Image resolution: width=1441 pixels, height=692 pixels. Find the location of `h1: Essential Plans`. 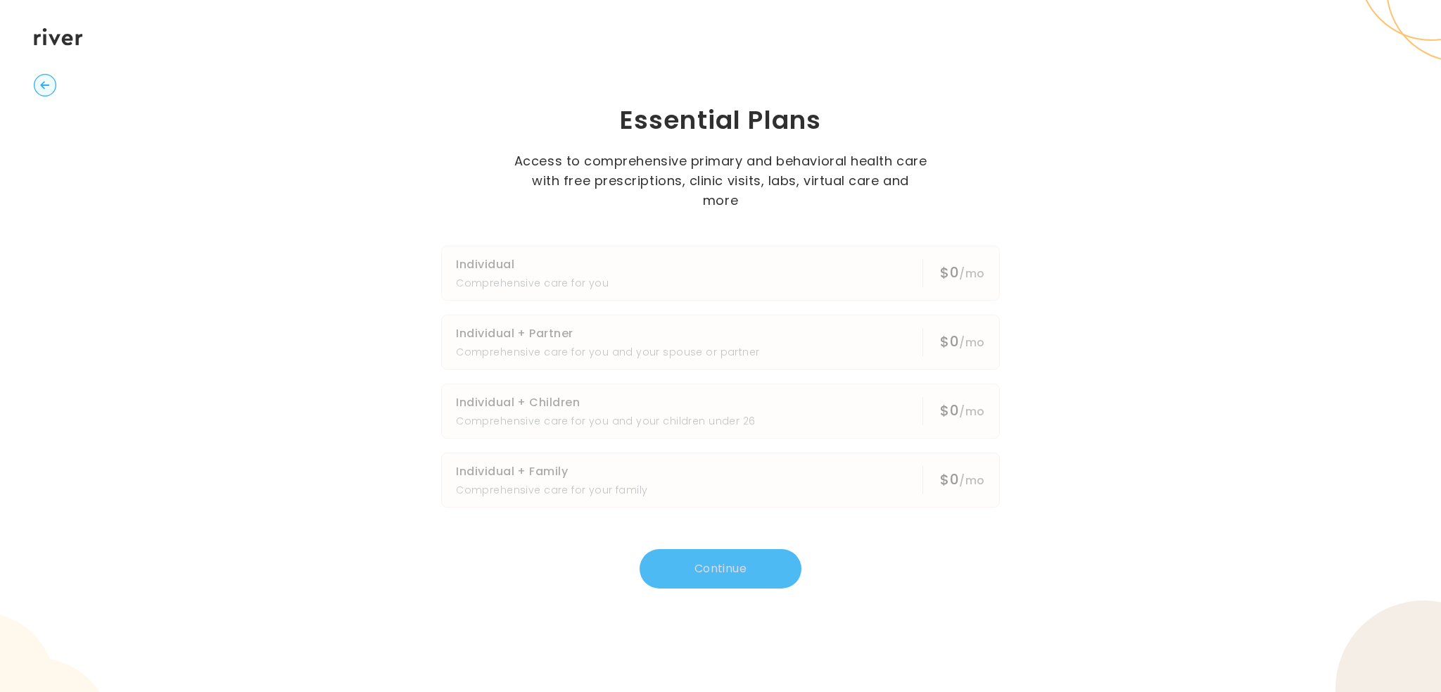

h1: Essential Plans is located at coordinates (720, 120).